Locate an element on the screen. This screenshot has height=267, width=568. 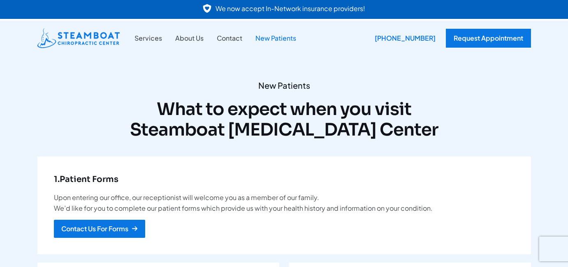
p: Upon entering our office, our receptionist will welcome you as a member of our family. We’d like ... is located at coordinates (284, 203).